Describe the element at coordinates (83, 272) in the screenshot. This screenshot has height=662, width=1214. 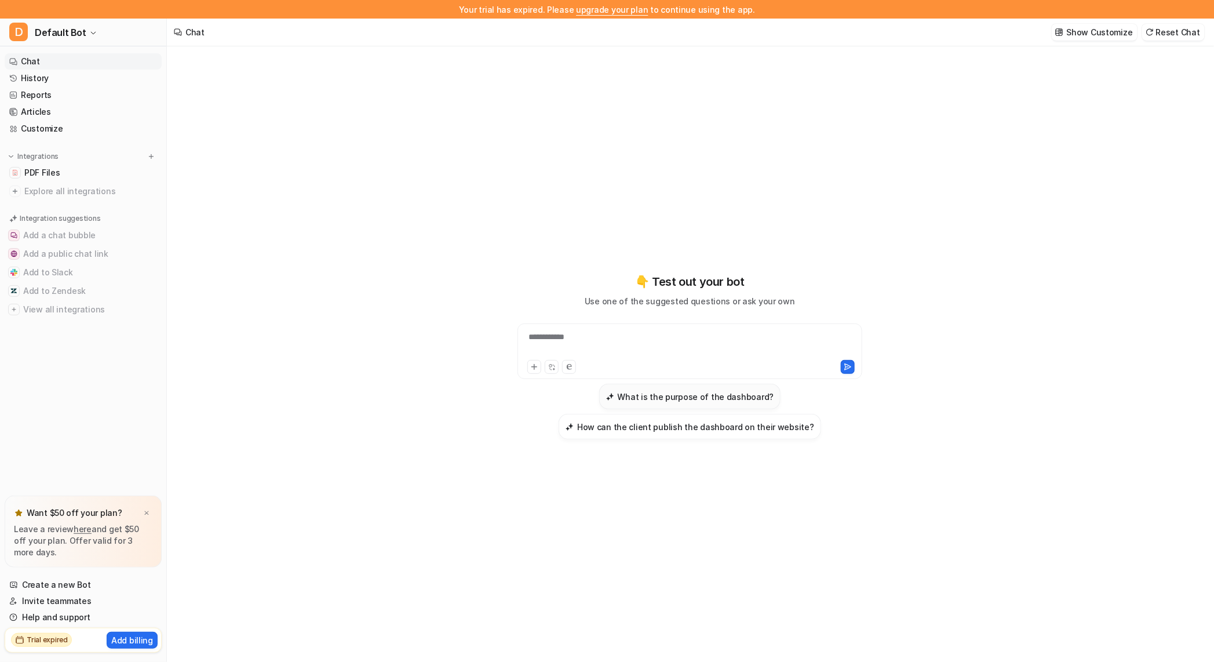
I see `button: Add to SlackAdd to Slack` at that location.